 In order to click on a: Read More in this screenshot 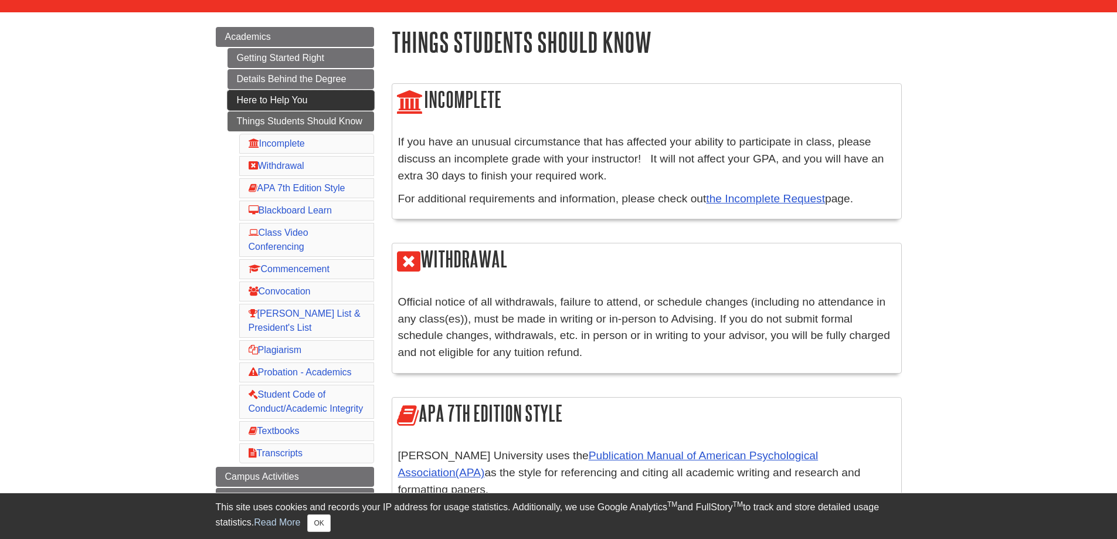, I will do `click(277, 522)`.